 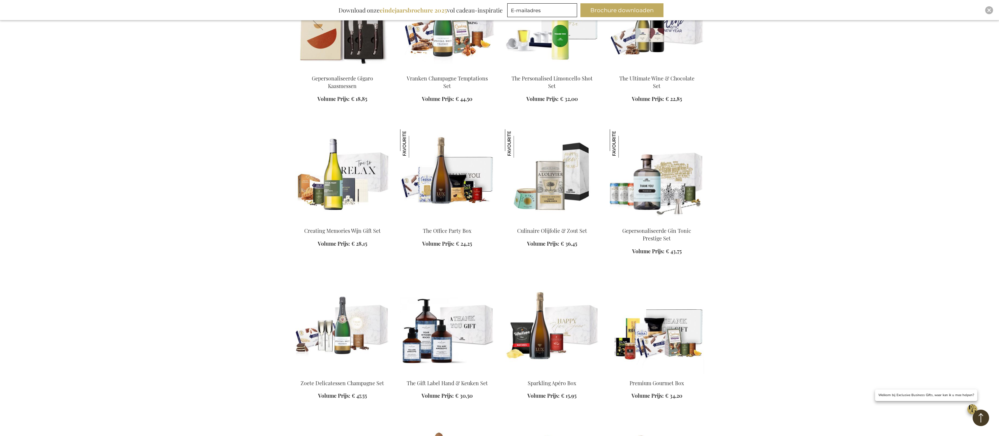 What do you see at coordinates (342, 82) in the screenshot?
I see `a: Gepersonaliseerde Gigaro Kaasmessen` at bounding box center [342, 82].